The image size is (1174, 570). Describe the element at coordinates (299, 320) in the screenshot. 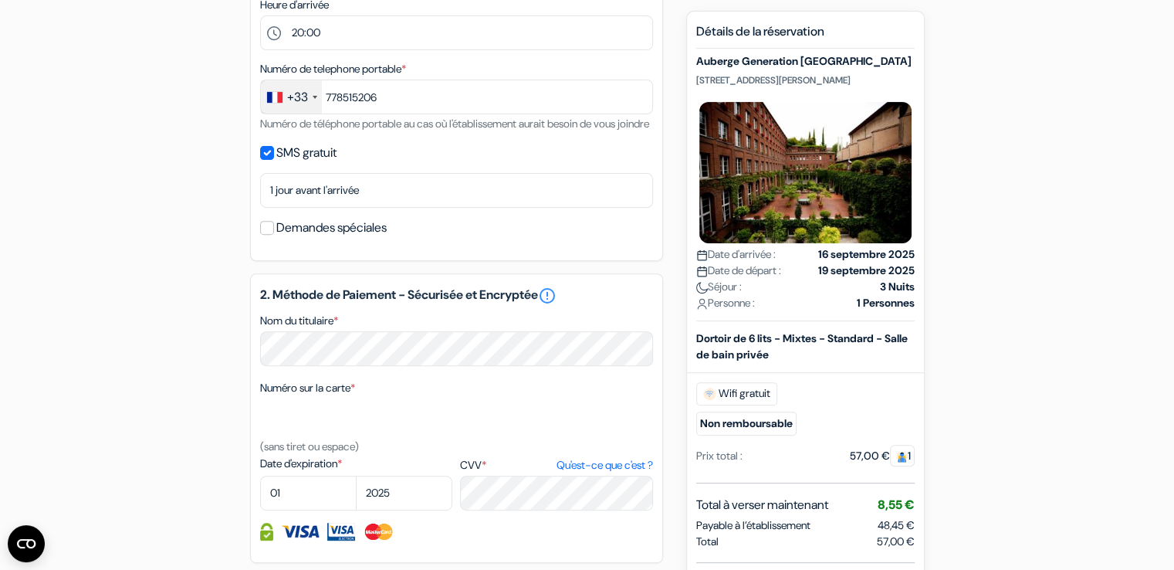

I see `label: Nom du titulaire` at that location.